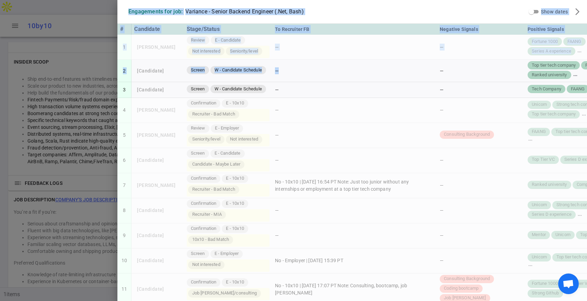  What do you see at coordinates (481, 29) in the screenshot?
I see `div: Negative Signals` at bounding box center [481, 29].